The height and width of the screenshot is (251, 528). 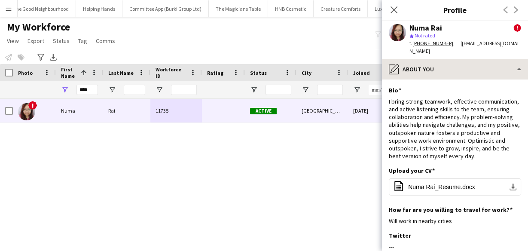 What do you see at coordinates (455, 69) in the screenshot?
I see `div: About you` at bounding box center [455, 69].